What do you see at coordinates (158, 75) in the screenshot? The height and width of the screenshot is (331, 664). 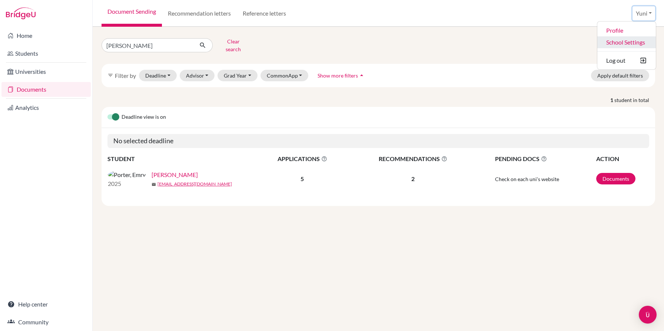 I see `button: Deadline` at bounding box center [158, 75].